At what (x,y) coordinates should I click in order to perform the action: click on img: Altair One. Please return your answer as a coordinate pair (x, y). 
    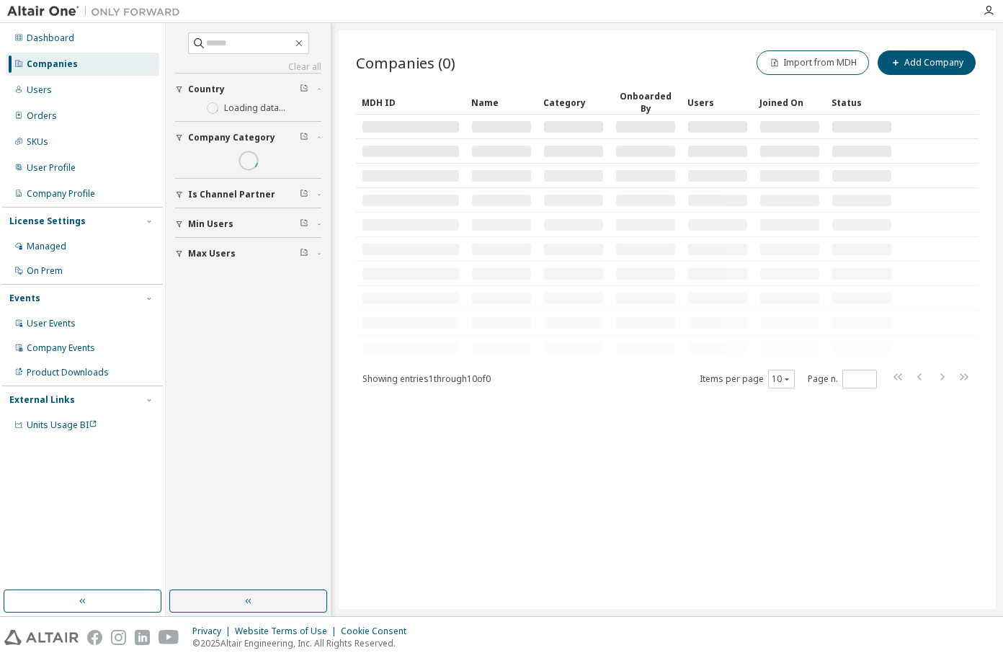
    Looking at the image, I should click on (97, 12).